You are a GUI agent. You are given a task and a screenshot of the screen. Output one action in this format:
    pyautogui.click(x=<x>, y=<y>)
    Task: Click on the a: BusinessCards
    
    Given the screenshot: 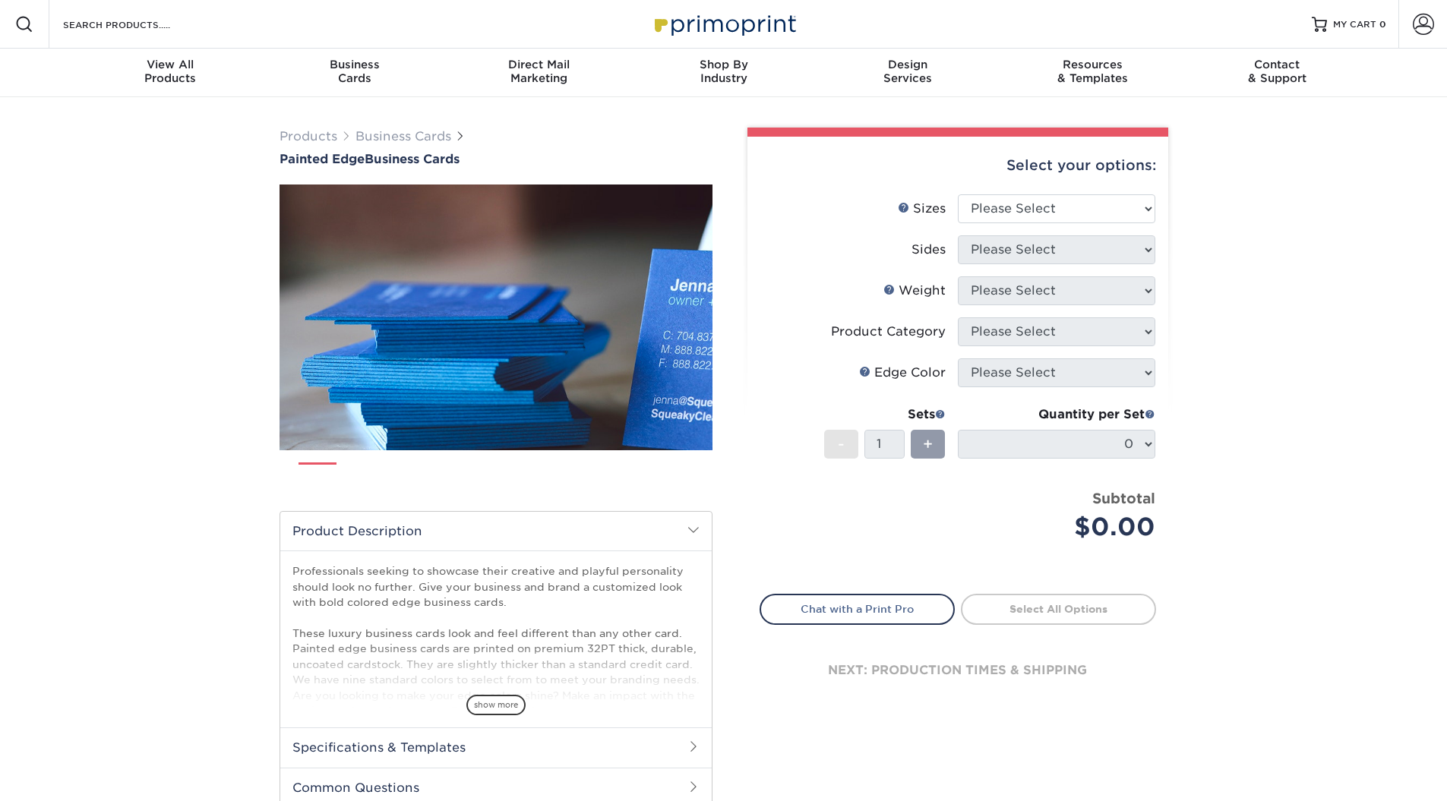 What is the action you would take?
    pyautogui.click(x=354, y=73)
    